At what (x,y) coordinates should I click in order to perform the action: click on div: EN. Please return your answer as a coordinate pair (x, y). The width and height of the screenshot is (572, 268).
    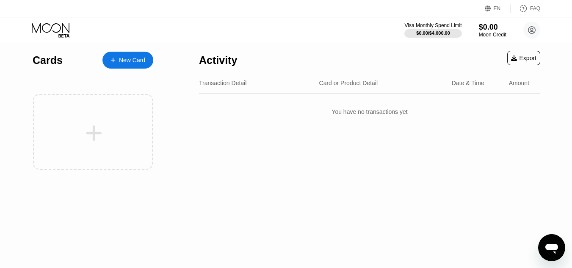
    Looking at the image, I should click on (497, 8).